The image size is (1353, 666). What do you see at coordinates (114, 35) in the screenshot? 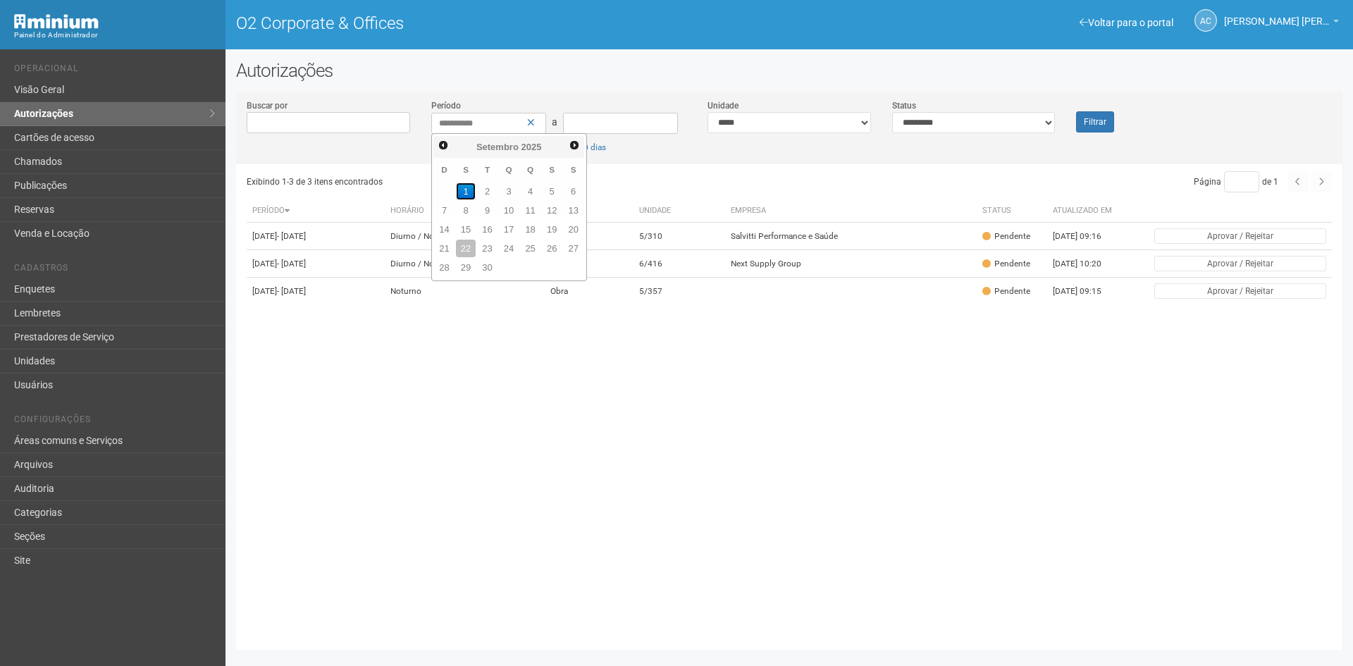
I see `div: Painel do Administrador` at bounding box center [114, 35].